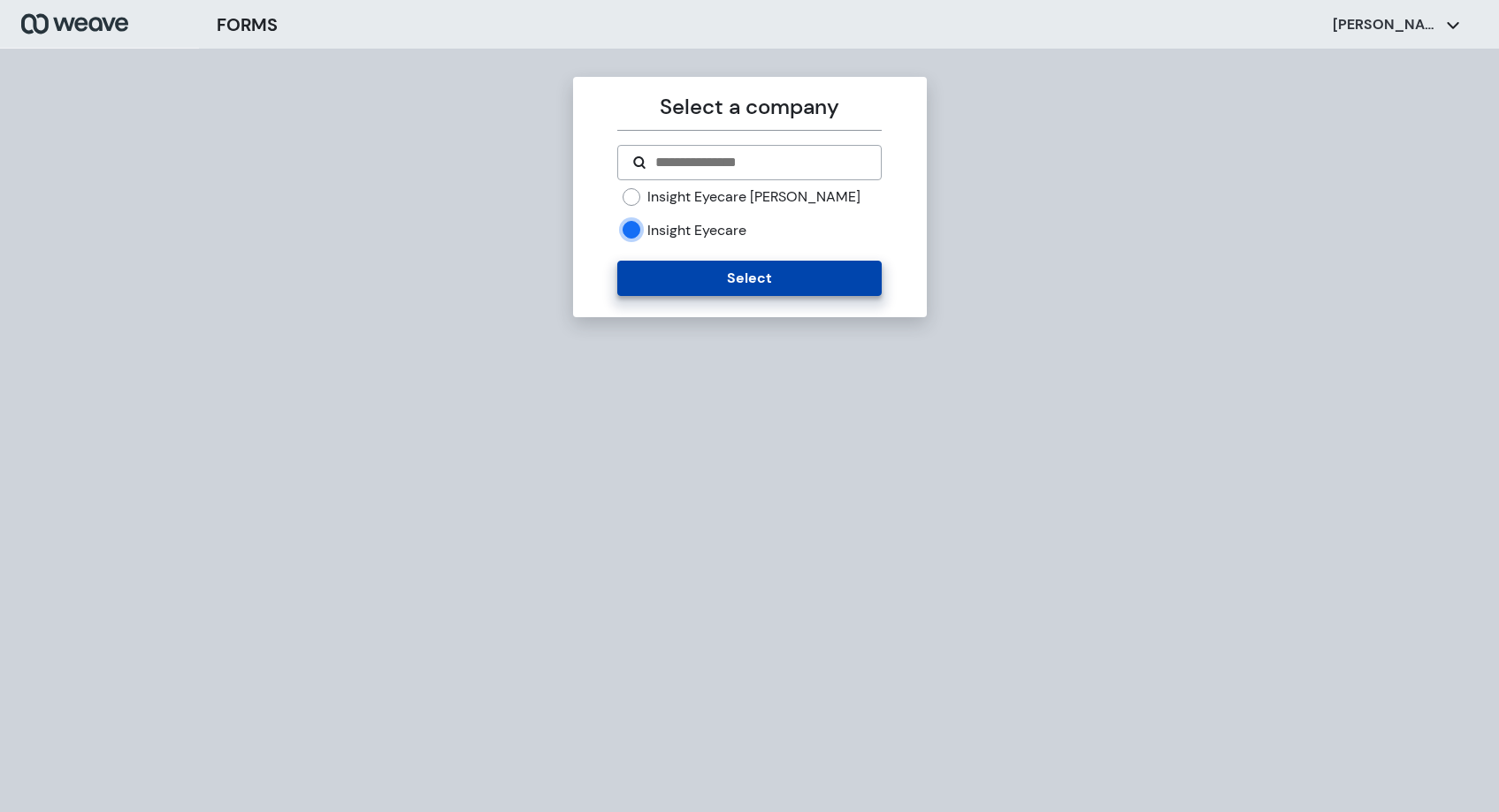 This screenshot has width=1499, height=812. I want to click on input: Search, so click(759, 162).